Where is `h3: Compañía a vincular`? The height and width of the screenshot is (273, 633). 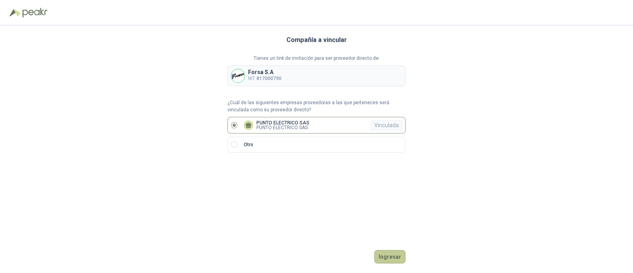 h3: Compañía a vincular is located at coordinates (317, 40).